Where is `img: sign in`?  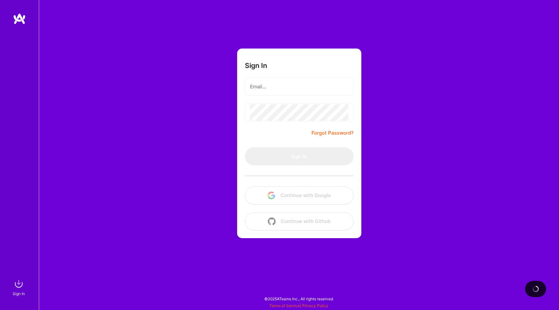
img: sign in is located at coordinates (19, 284).